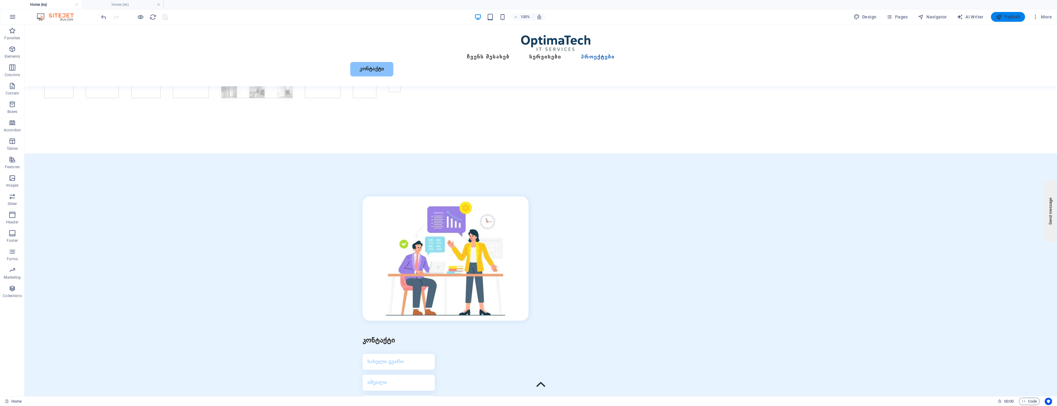  What do you see at coordinates (12, 259) in the screenshot?
I see `p: Forms` at bounding box center [12, 259].